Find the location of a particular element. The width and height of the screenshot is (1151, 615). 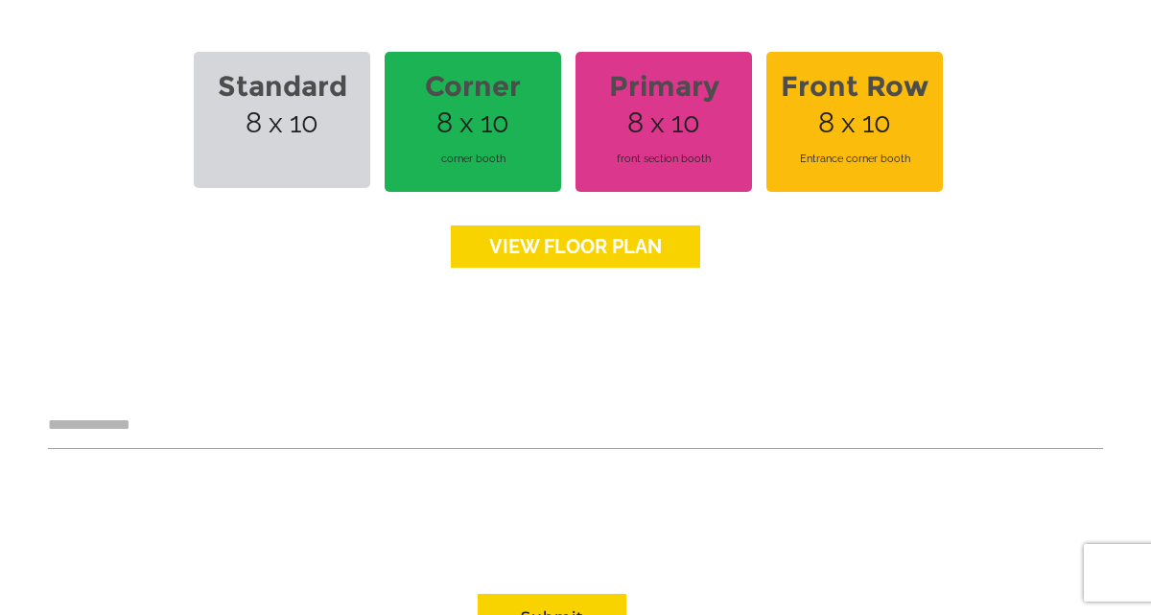

strong: Standard is located at coordinates (282, 86).